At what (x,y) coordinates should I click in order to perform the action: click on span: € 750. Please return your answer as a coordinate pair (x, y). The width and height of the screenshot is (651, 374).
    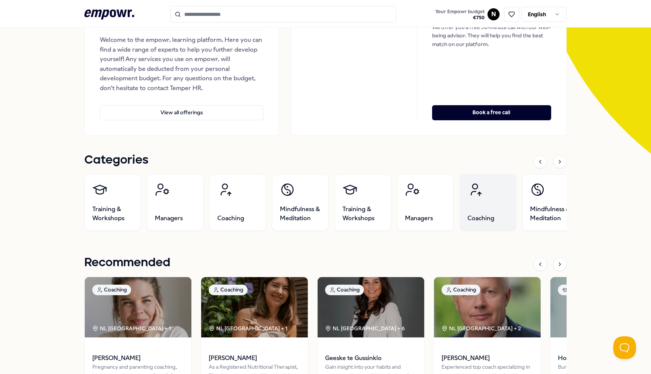
    Looking at the image, I should click on (460, 18).